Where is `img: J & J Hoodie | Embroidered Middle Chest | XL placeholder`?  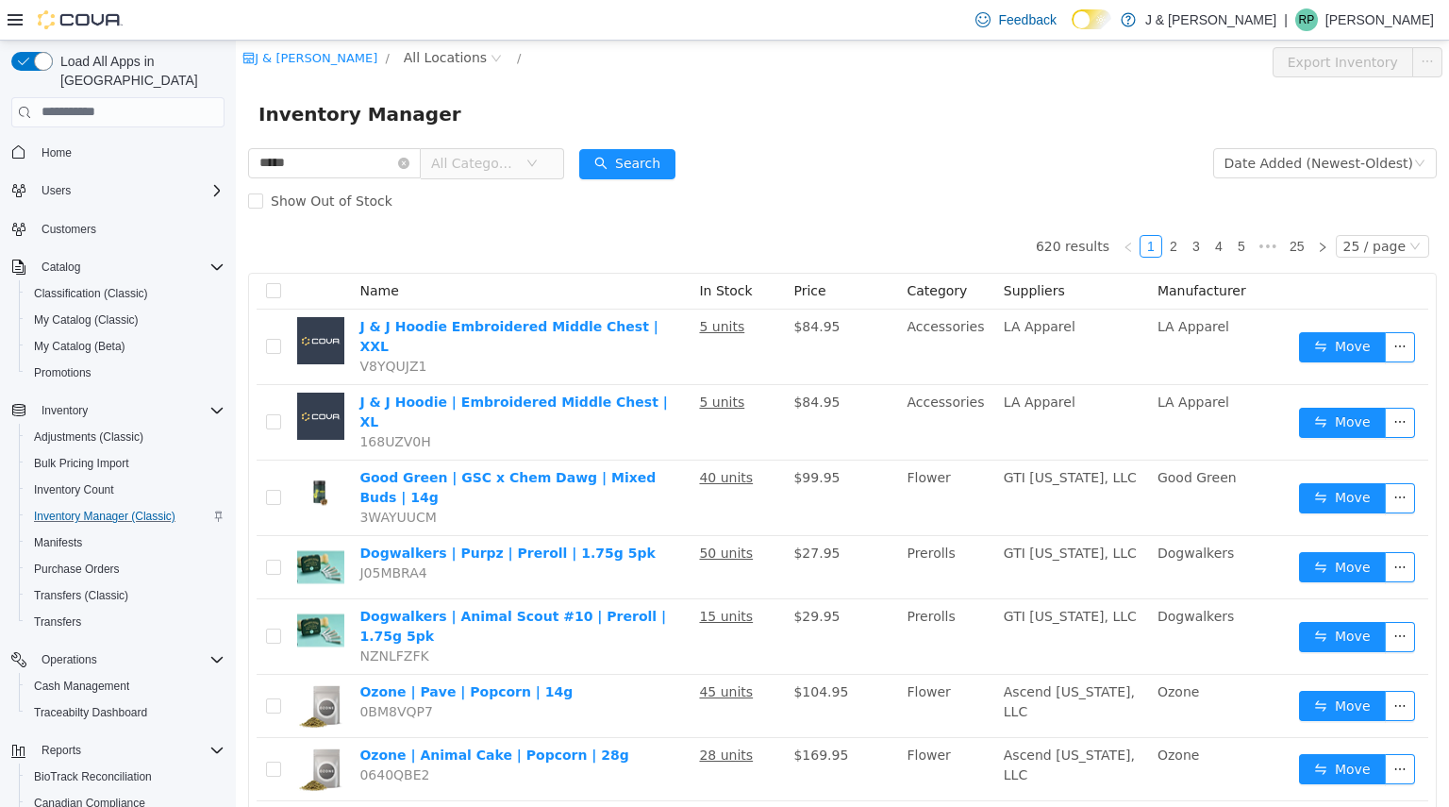 img: J & J Hoodie | Embroidered Middle Chest | XL placeholder is located at coordinates (85, 376).